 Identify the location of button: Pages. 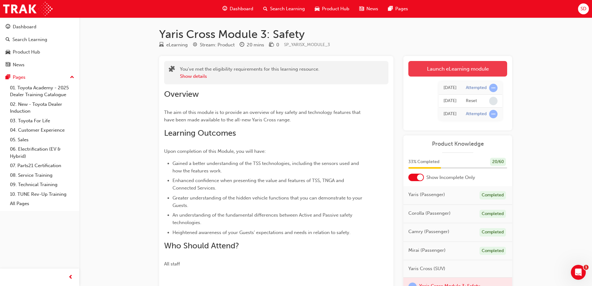
(39, 77).